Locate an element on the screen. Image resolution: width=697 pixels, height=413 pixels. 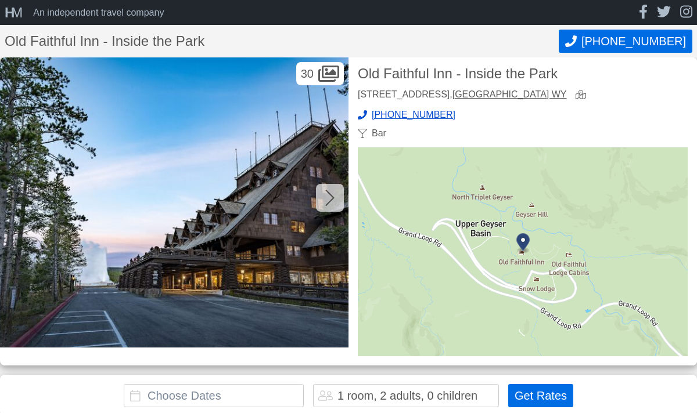
img: Independent is located at coordinates (28, 85).